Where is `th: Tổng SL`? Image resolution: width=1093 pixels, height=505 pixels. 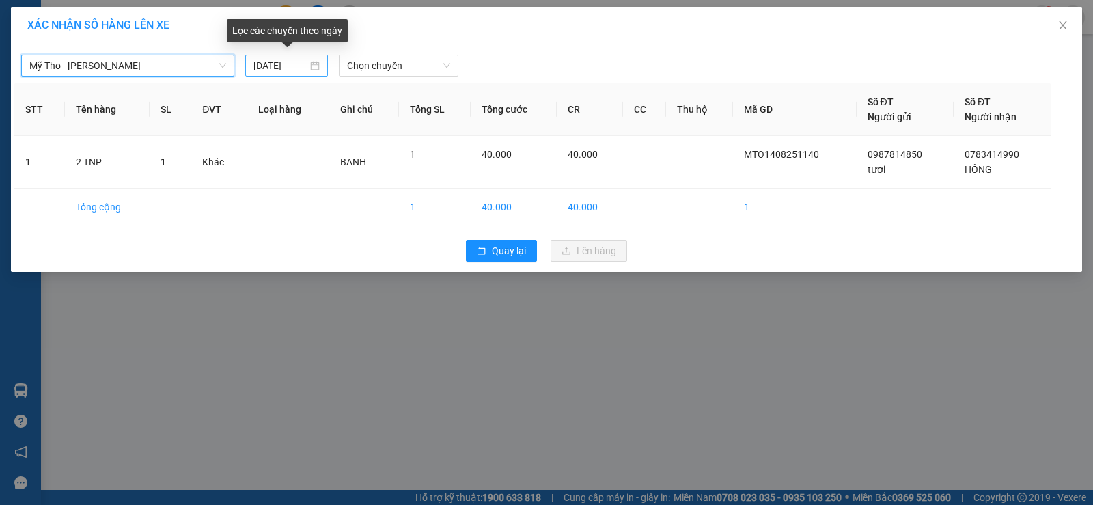 th: Tổng SL is located at coordinates (434, 109).